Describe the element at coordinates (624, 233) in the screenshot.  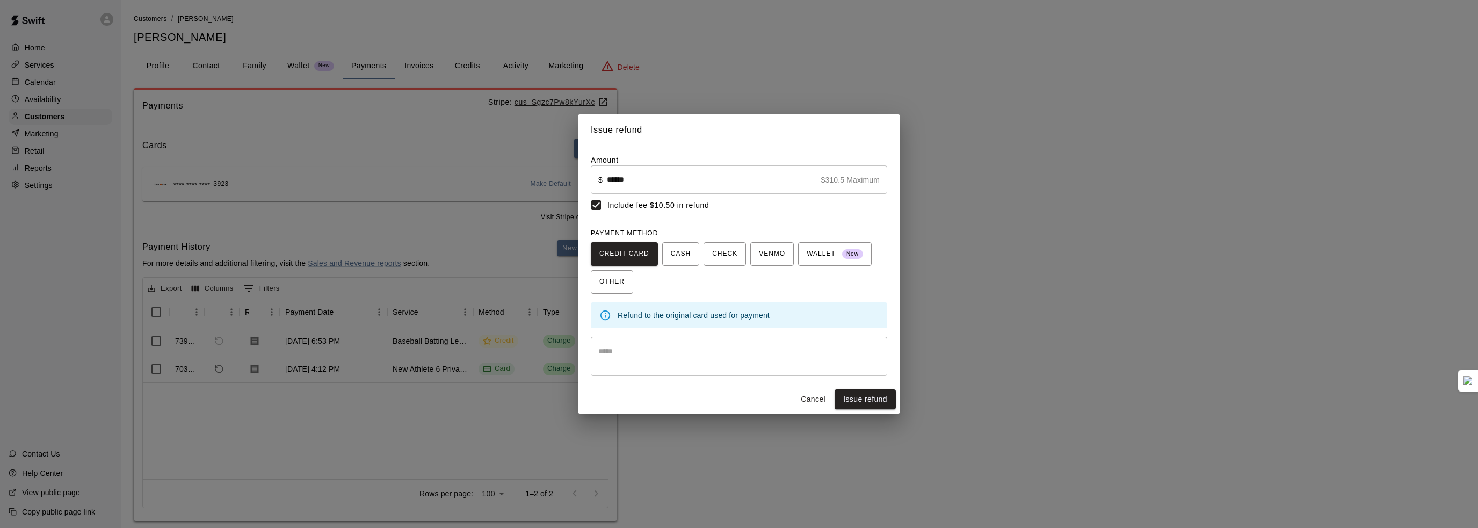
I see `span: PAYMENT METHOD` at that location.